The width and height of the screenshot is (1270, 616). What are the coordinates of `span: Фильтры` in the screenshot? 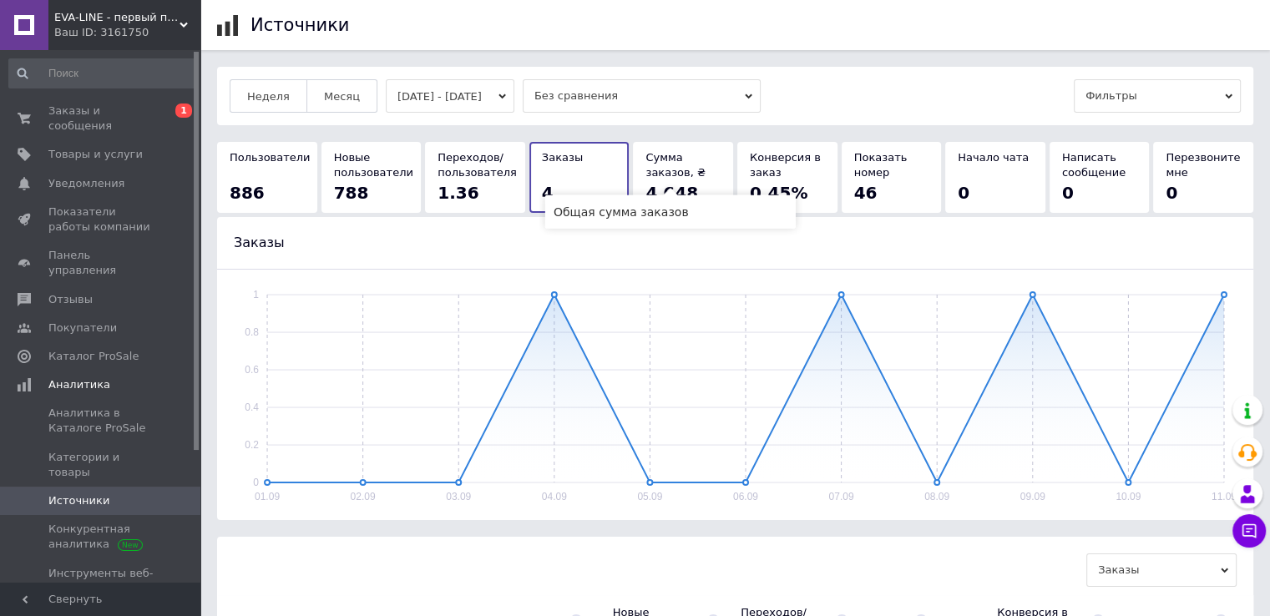 It's located at (1158, 96).